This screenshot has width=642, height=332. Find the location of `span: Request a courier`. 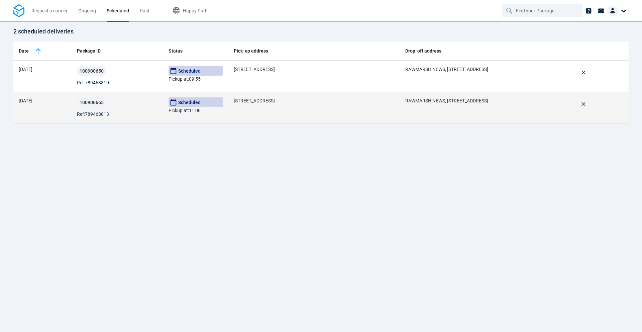

span: Request a courier is located at coordinates (50, 11).